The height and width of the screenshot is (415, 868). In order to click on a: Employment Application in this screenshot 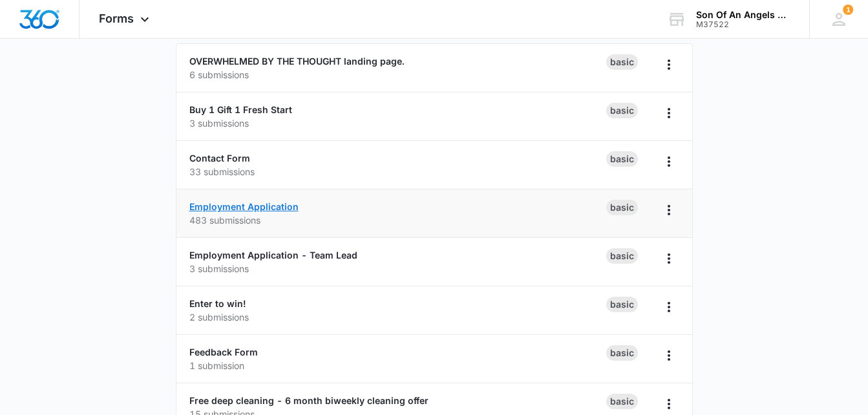, I will do `click(244, 206)`.